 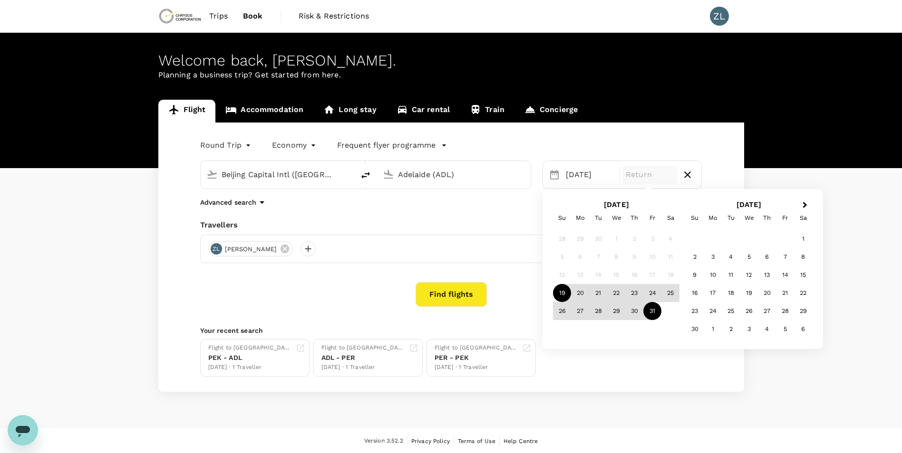 What do you see at coordinates (652, 257) in the screenshot?
I see `div: Not available Friday, October 10th, 2025` at bounding box center [652, 257].